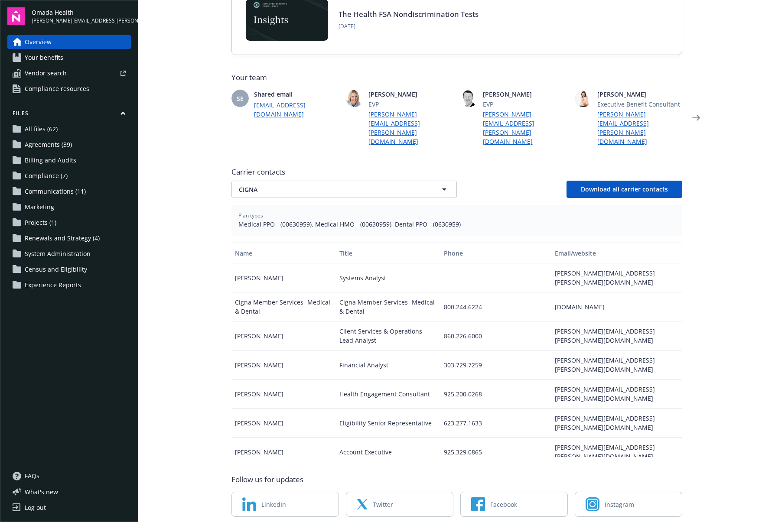 This screenshot has width=775, height=522. Describe the element at coordinates (388, 278) in the screenshot. I see `div: Systems Analyst` at that location.